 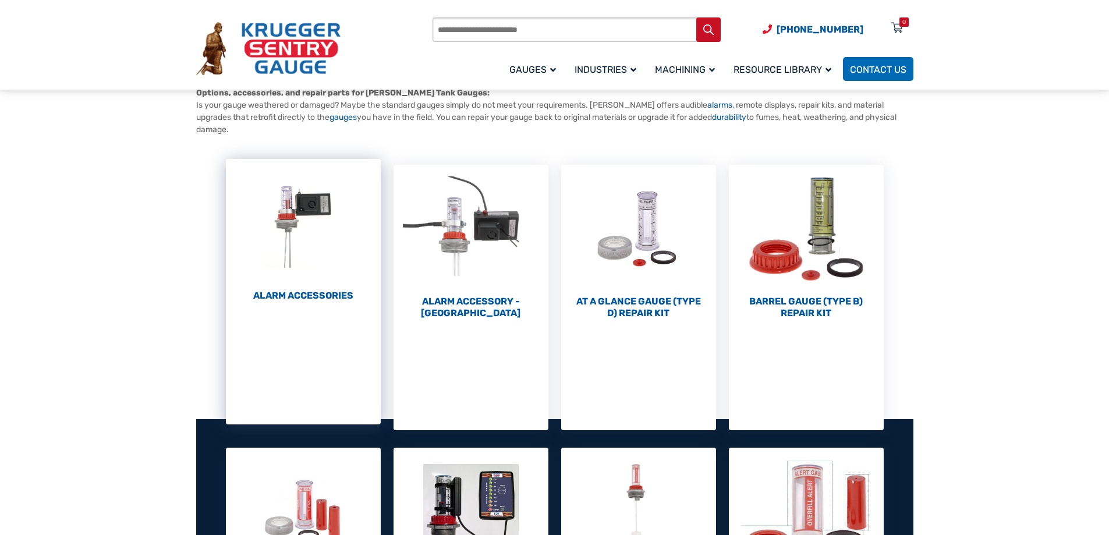 I want to click on span: Gauges, so click(x=533, y=69).